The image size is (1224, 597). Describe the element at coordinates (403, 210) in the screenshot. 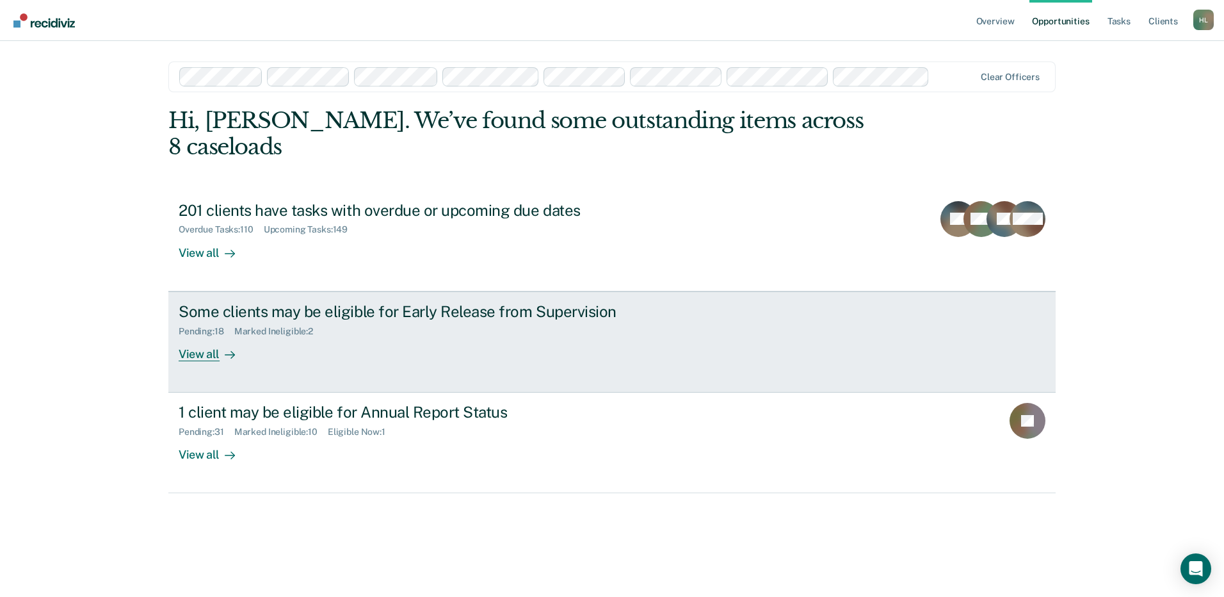

I see `div: 201 clients have tasks with overdue or upcoming due dates` at that location.